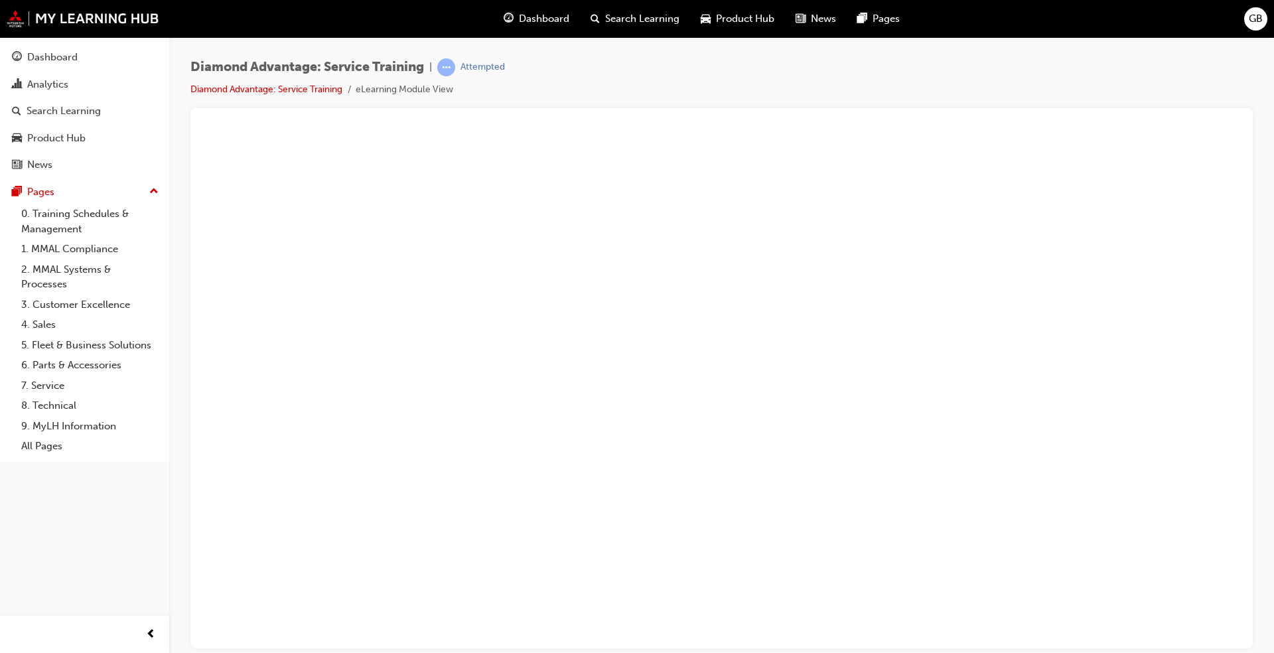  What do you see at coordinates (404, 90) in the screenshot?
I see `li: eLearning Module View` at bounding box center [404, 90].